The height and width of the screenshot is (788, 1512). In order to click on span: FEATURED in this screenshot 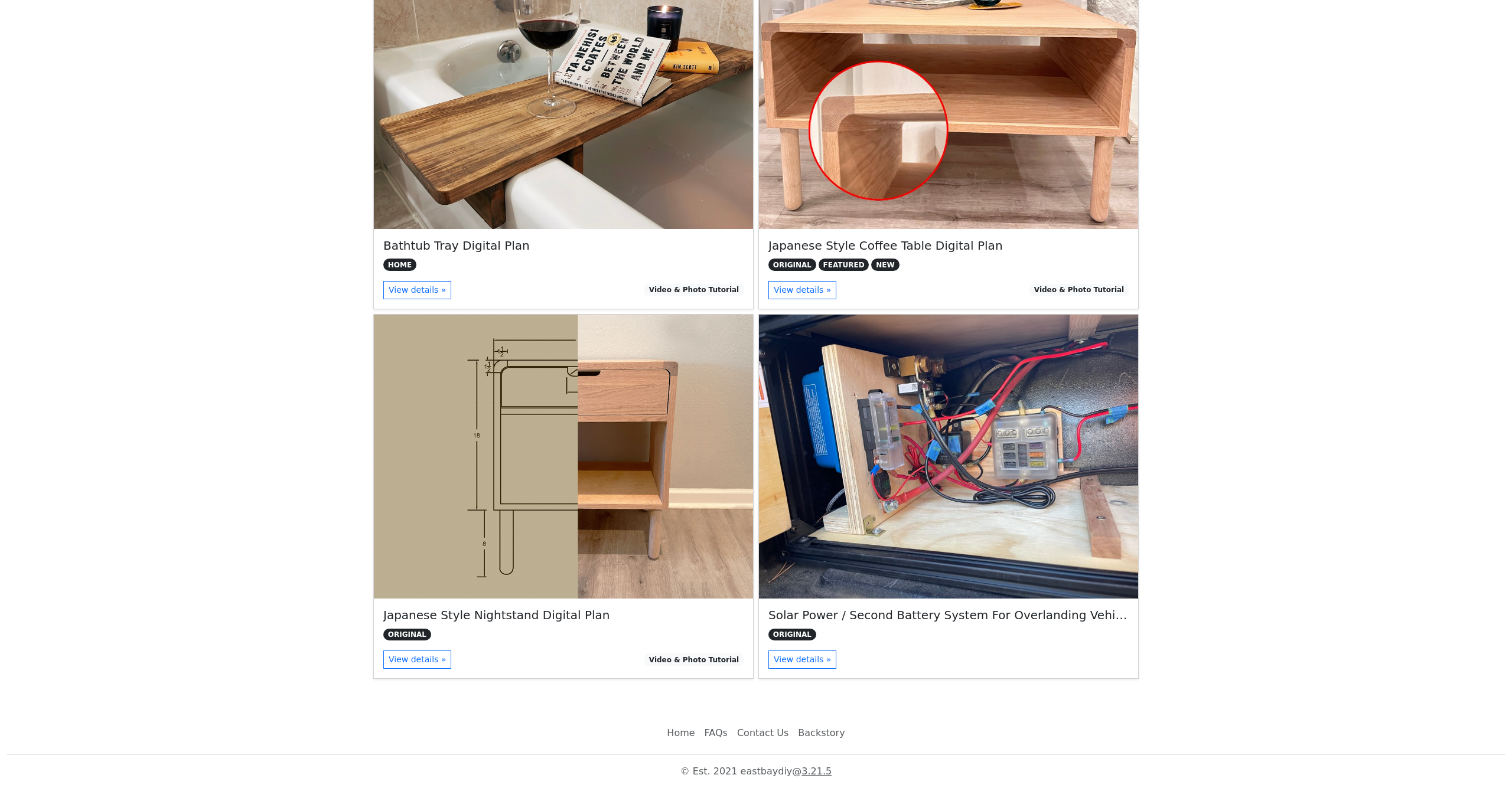, I will do `click(844, 264)`.